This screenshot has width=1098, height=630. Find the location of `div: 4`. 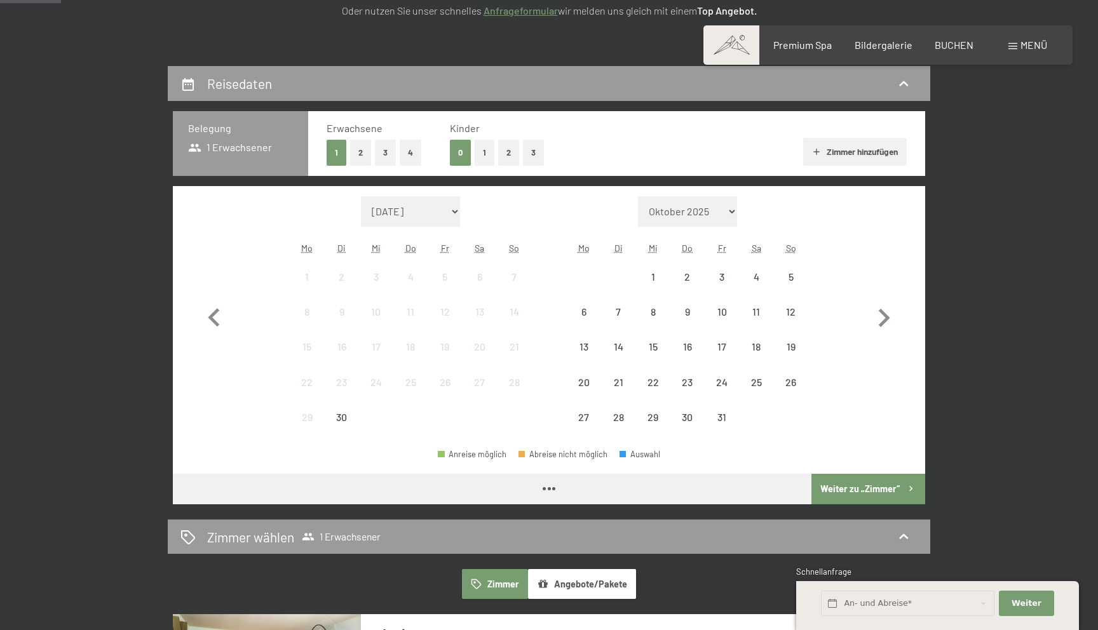

div: 4 is located at coordinates (756, 288).